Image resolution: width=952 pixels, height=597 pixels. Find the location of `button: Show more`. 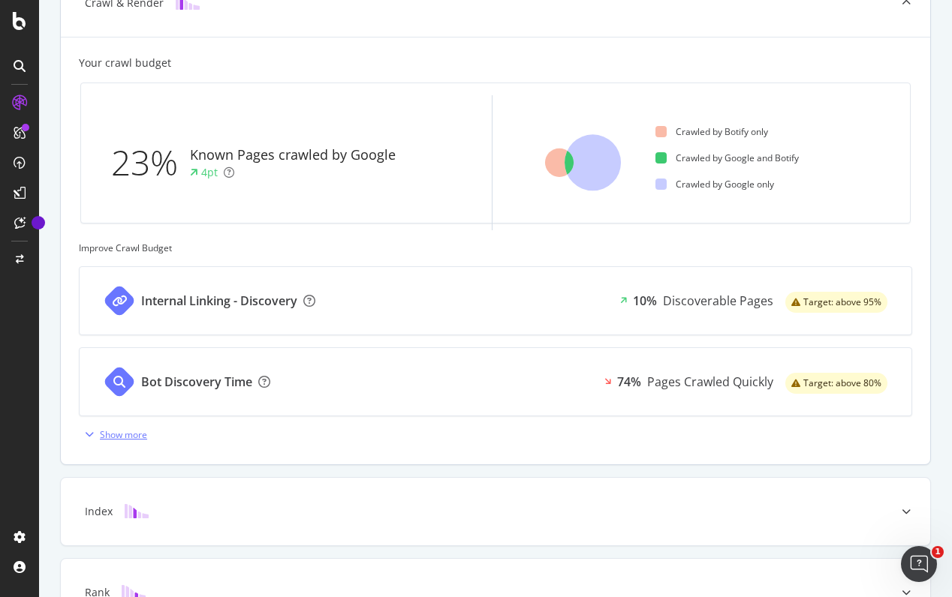

button: Show more is located at coordinates (113, 435).